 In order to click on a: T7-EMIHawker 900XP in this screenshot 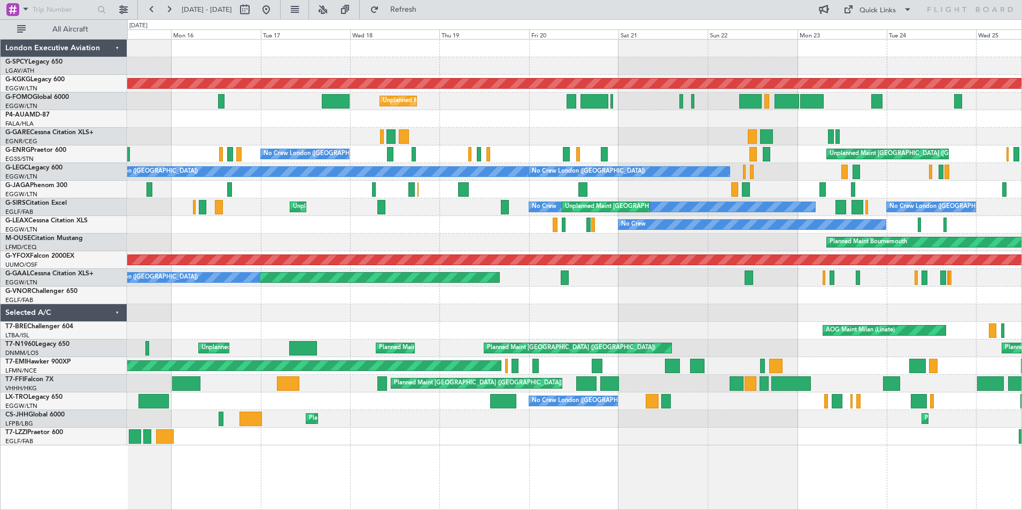, I will do `click(38, 362)`.